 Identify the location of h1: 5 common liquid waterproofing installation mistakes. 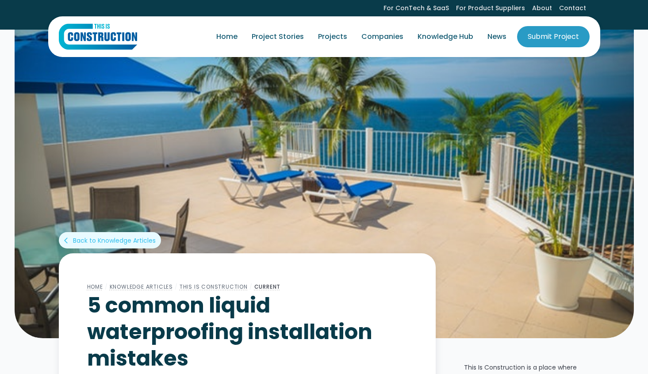
(247, 332).